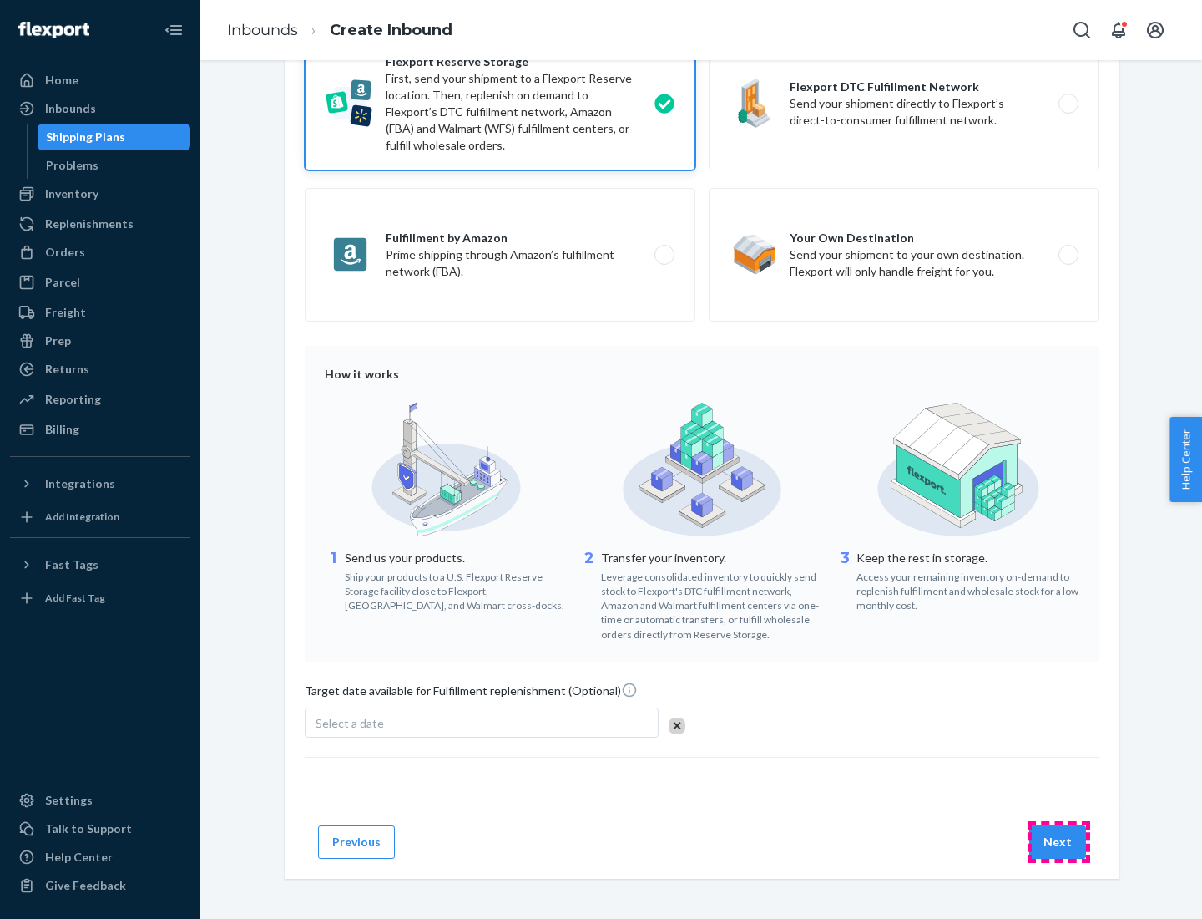  Describe the element at coordinates (65, 252) in the screenshot. I see `div: Orders` at that location.